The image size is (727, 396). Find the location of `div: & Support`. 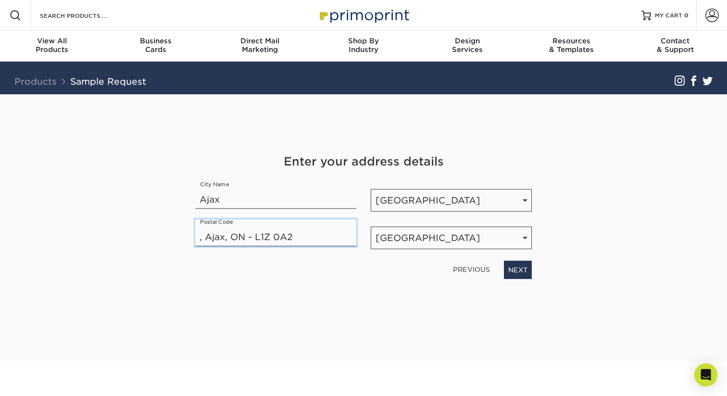

div: & Support is located at coordinates (675, 45).